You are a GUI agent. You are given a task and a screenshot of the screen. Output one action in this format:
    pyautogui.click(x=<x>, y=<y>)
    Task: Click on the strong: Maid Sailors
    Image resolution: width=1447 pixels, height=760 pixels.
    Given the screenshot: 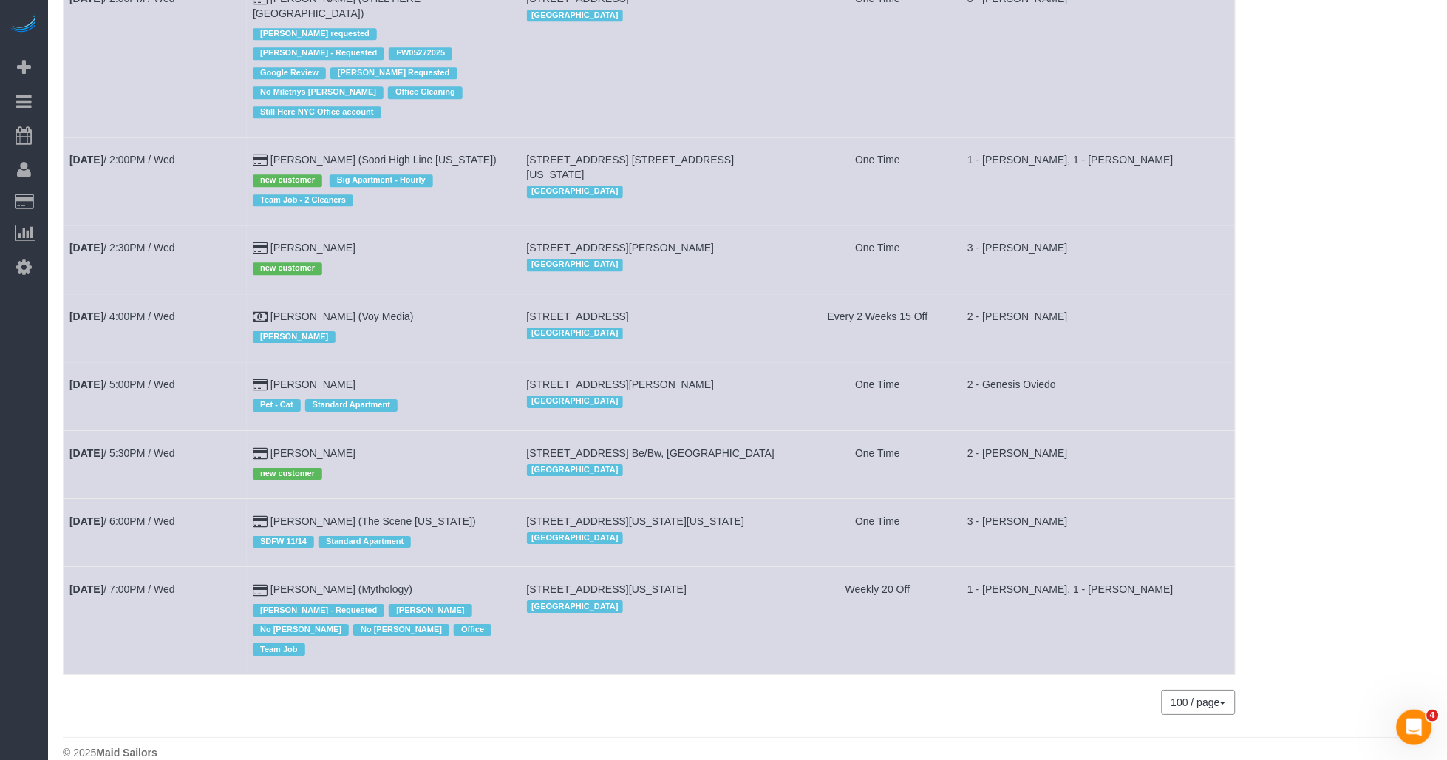 What is the action you would take?
    pyautogui.click(x=126, y=752)
    